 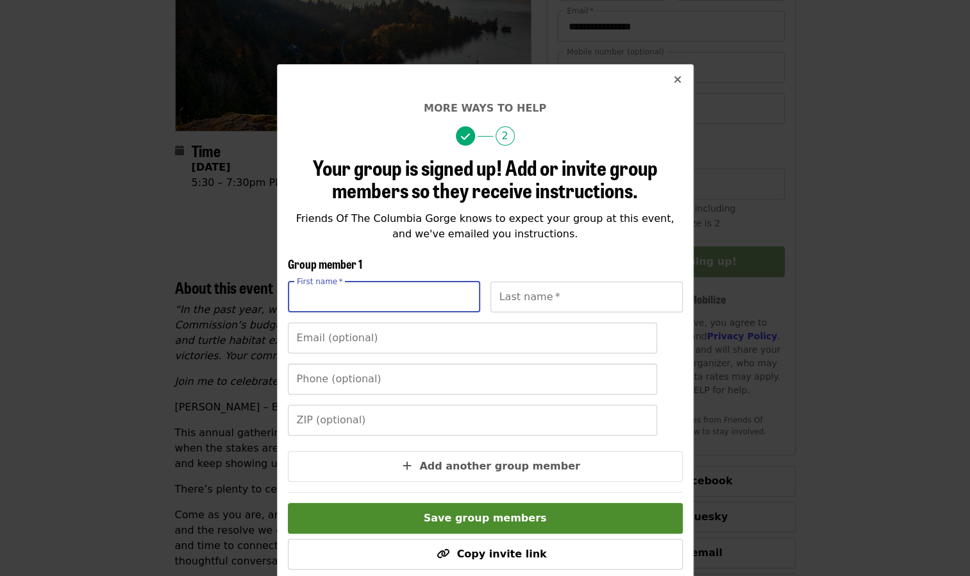 What do you see at coordinates (466, 137) in the screenshot?
I see `i: check icon` at bounding box center [466, 137].